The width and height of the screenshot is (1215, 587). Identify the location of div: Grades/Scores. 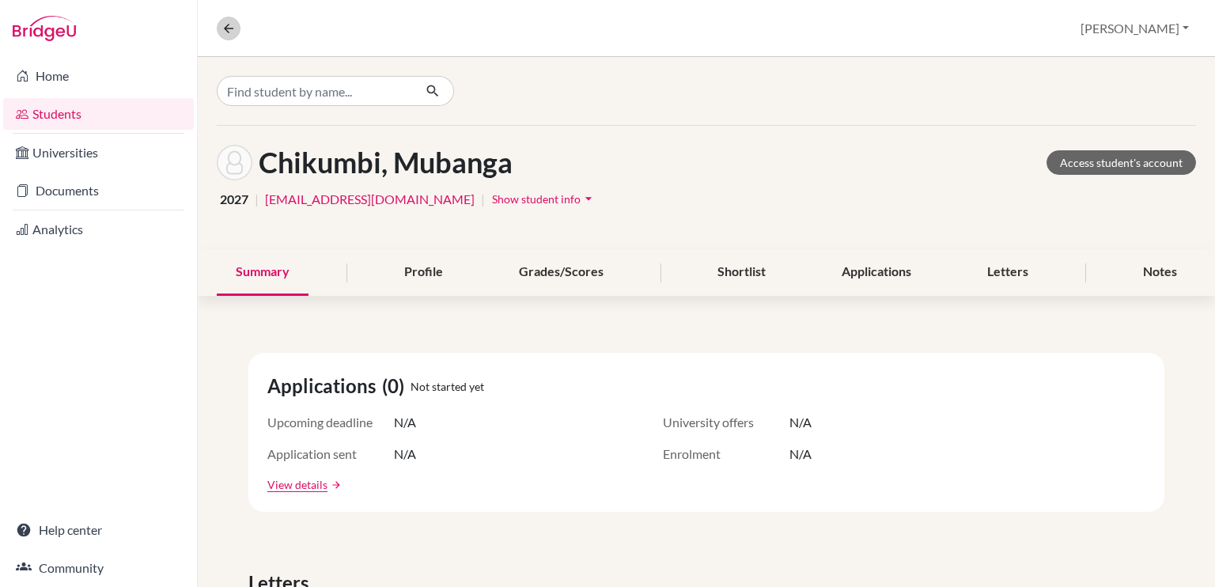
(561, 272).